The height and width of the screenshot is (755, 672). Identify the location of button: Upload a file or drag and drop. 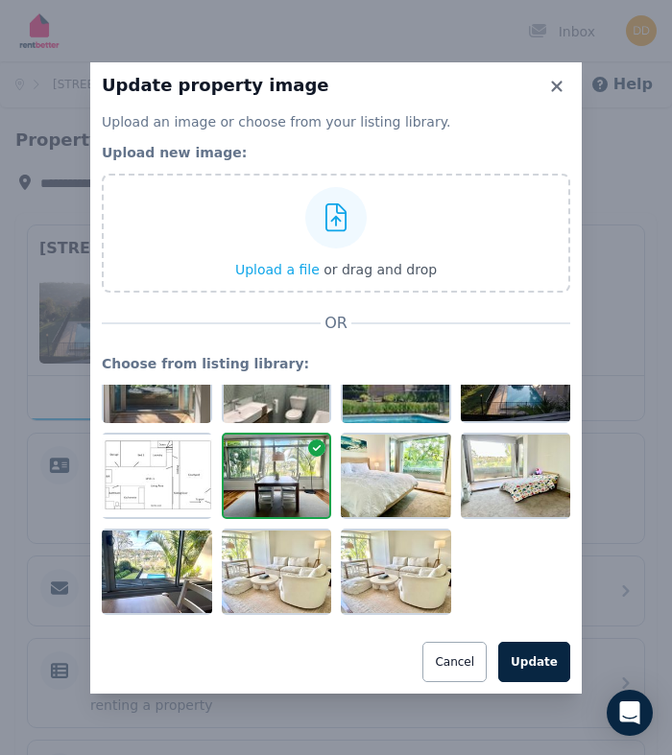
(336, 270).